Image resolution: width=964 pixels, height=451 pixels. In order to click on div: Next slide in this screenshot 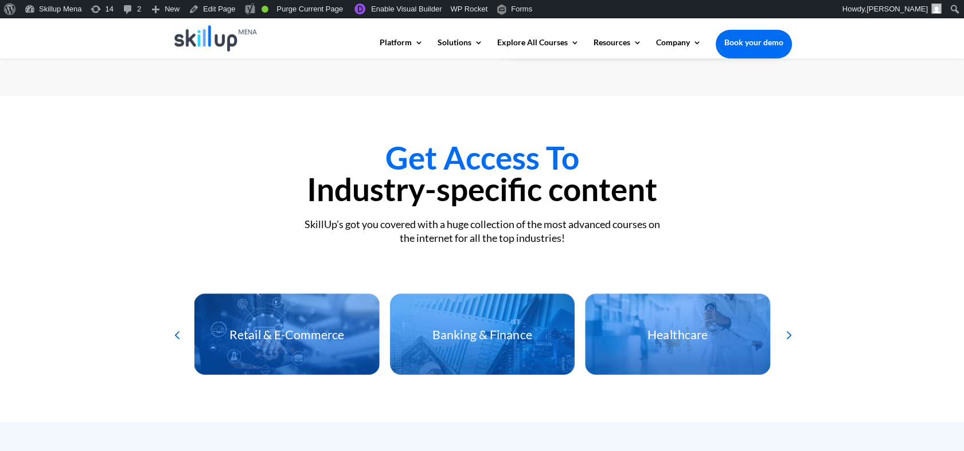, I will do `click(788, 334)`.